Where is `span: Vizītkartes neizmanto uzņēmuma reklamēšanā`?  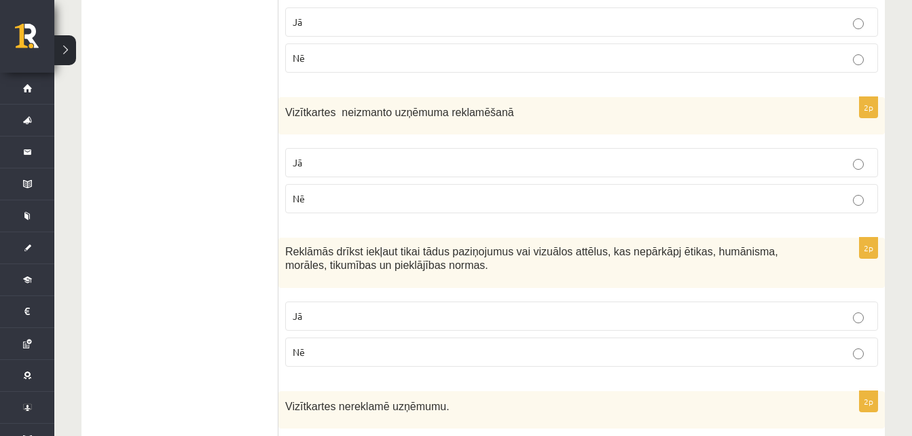
span: Vizītkartes neizmanto uzņēmuma reklamēšanā is located at coordinates (399, 112).